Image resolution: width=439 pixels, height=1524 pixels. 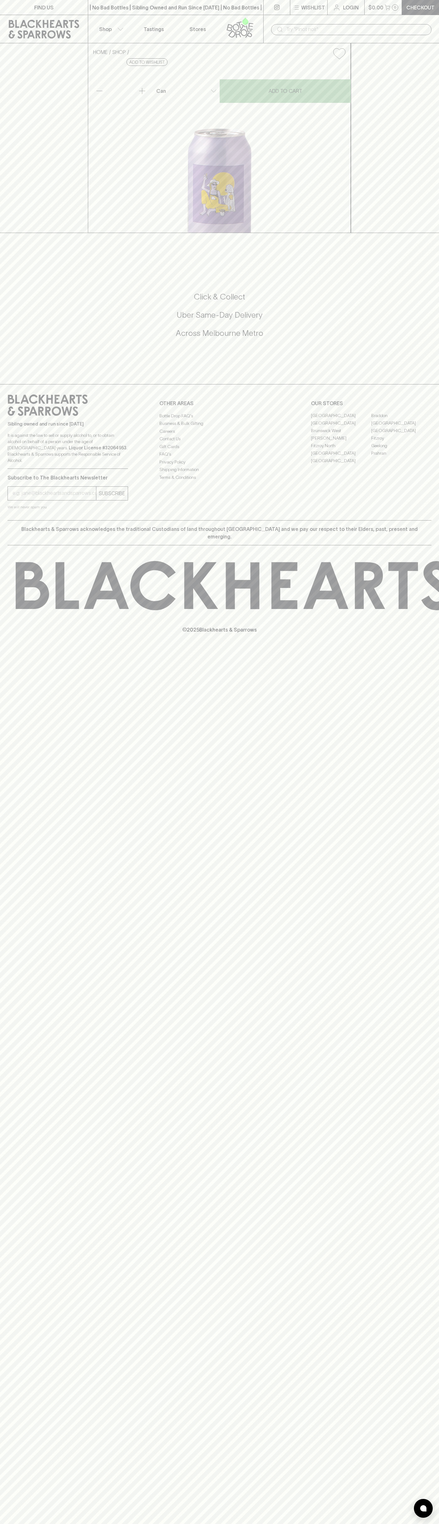 What do you see at coordinates (100, 52) in the screenshot?
I see `a: HOME` at bounding box center [100, 52].